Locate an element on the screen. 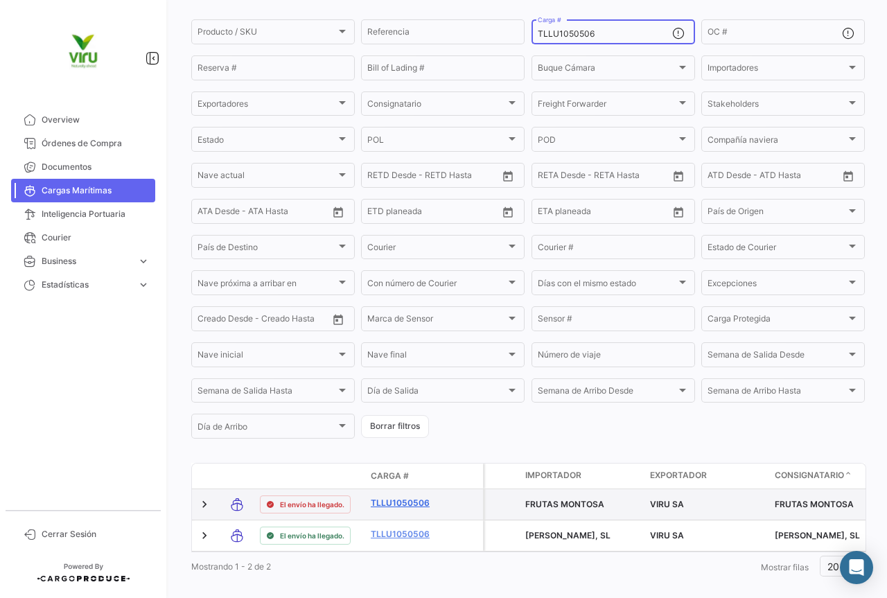  span: Marca de Sensor is located at coordinates (437, 321).